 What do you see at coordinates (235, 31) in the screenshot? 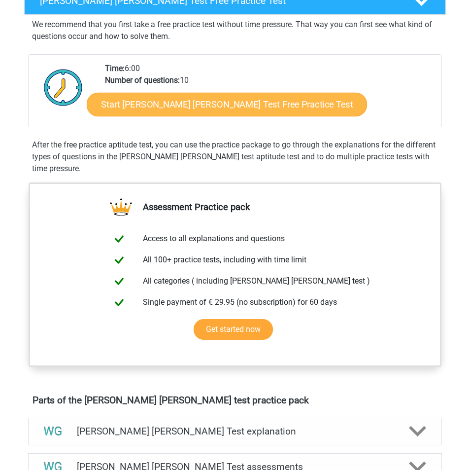
I see `p: We recommend that you first take a free practice test without time pressure. That way you can fir...` at bounding box center [235, 31].